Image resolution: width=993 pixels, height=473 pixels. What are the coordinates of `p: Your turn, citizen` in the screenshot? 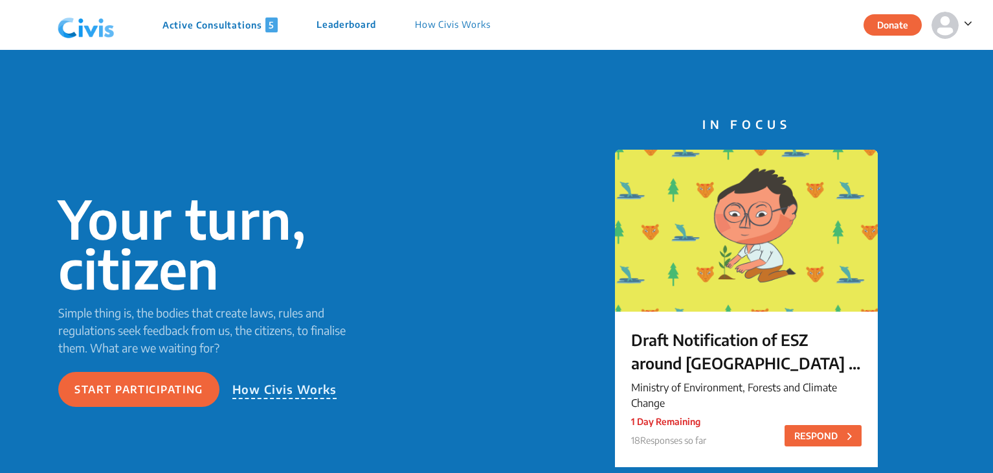 It's located at (212, 244).